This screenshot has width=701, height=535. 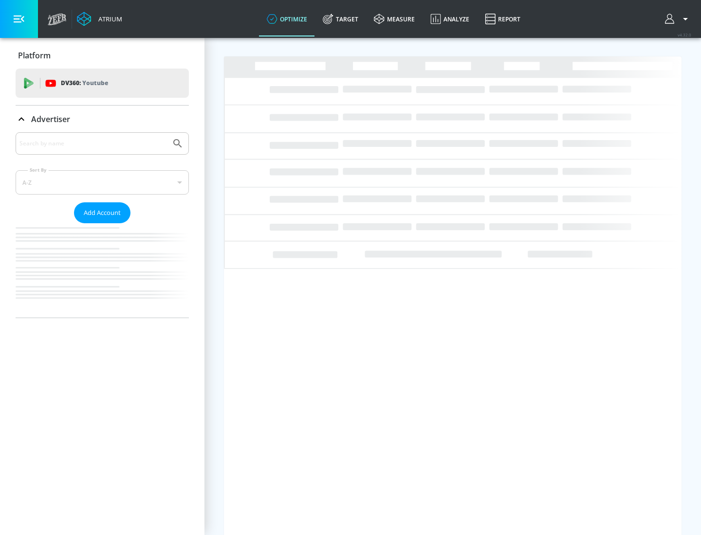 I want to click on nav: list of Advertiser, so click(x=102, y=271).